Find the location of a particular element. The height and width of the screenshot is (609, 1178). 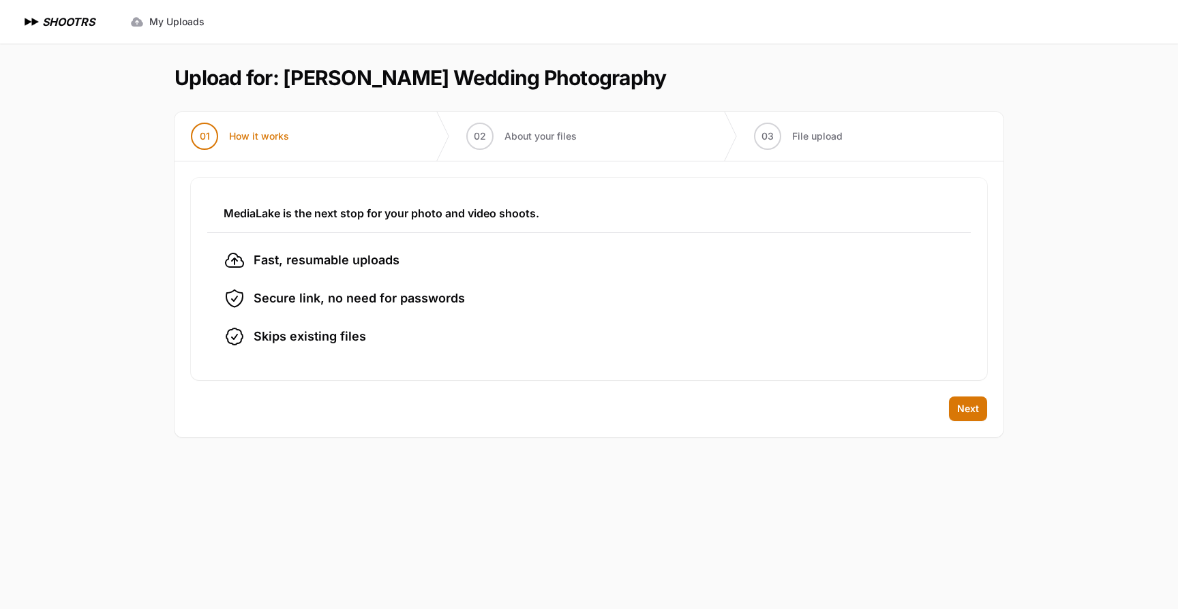

span: 01 is located at coordinates (204, 136).